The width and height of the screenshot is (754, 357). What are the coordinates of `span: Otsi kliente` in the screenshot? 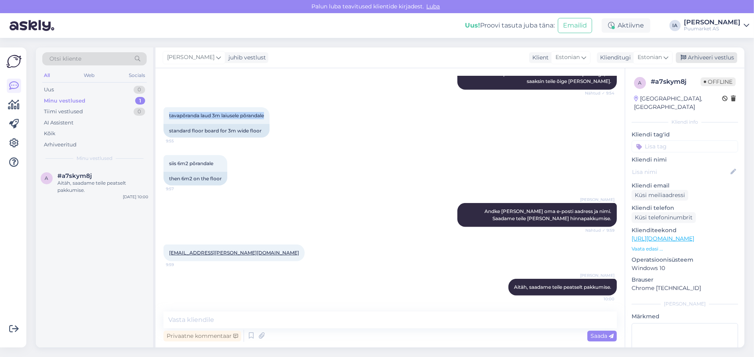 It's located at (65, 59).